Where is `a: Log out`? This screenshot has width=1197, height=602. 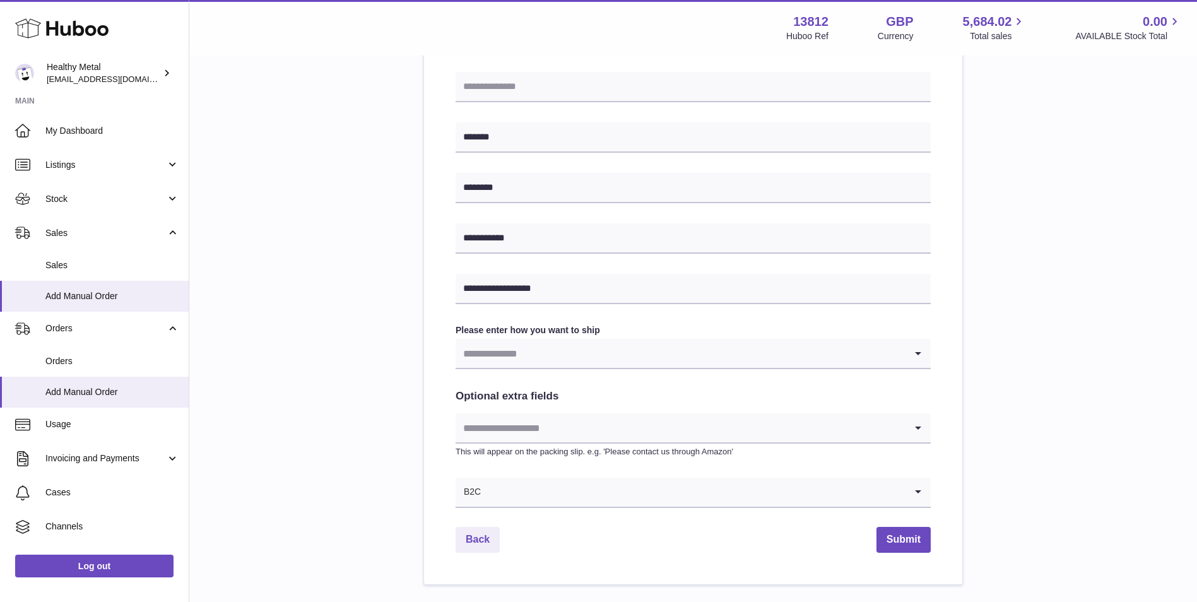
a: Log out is located at coordinates (94, 566).